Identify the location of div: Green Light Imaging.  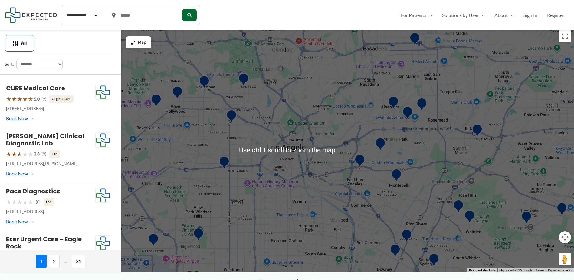
(407, 236).